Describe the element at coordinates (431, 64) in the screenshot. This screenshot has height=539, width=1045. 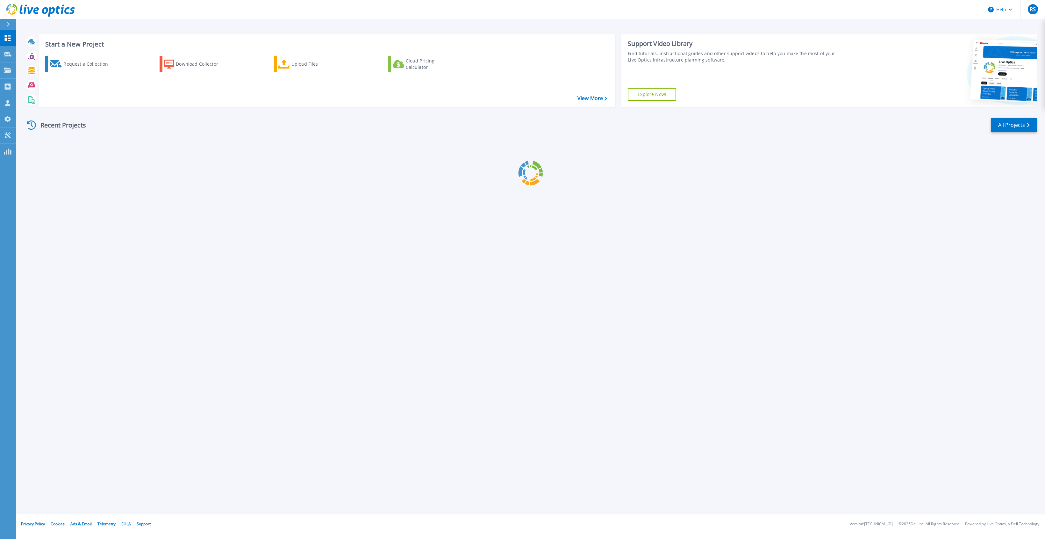
I see `div: Cloud Pricing Calculator` at that location.